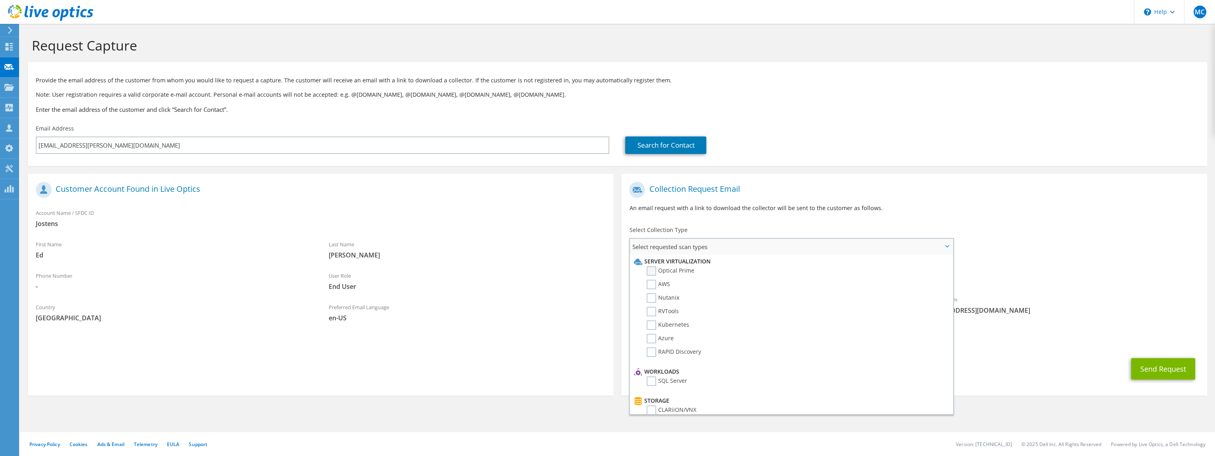 The height and width of the screenshot is (456, 1215). Describe the element at coordinates (174, 312) in the screenshot. I see `div: Country` at that location.